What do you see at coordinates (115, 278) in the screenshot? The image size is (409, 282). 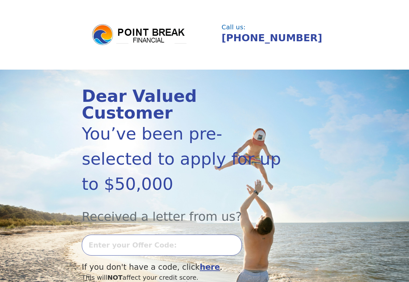 I see `span: NOT` at bounding box center [115, 278].